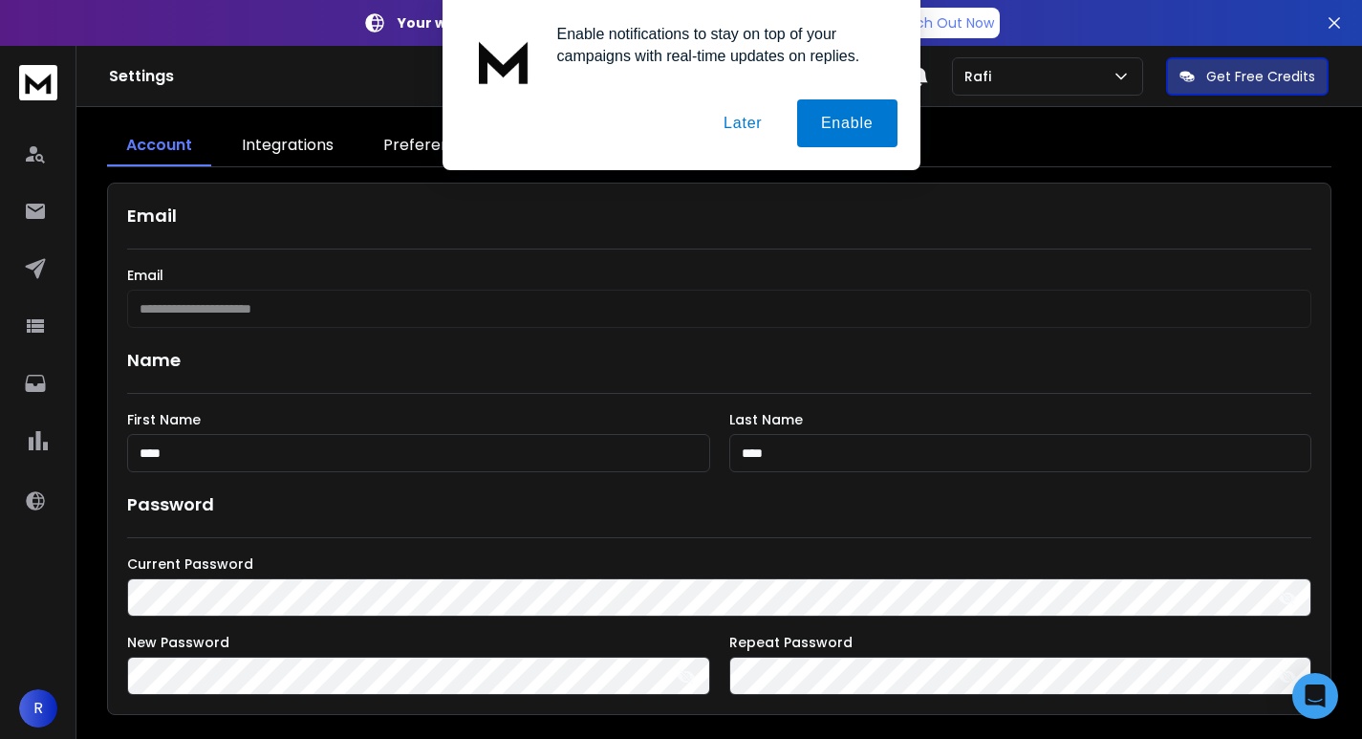 The width and height of the screenshot is (1362, 739). Describe the element at coordinates (719, 275) in the screenshot. I see `label: Email` at that location.